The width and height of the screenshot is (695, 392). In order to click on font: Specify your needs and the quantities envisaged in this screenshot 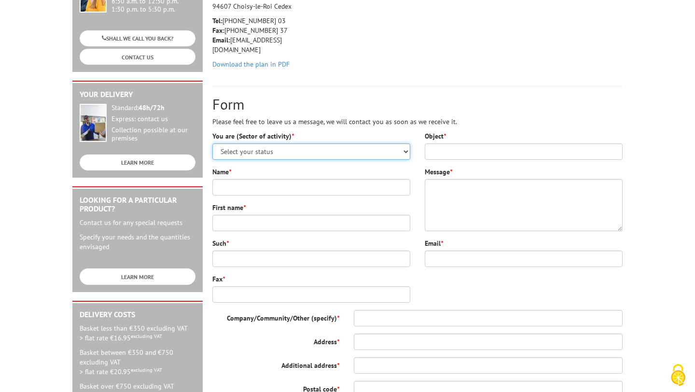, I will do `click(135, 242)`.